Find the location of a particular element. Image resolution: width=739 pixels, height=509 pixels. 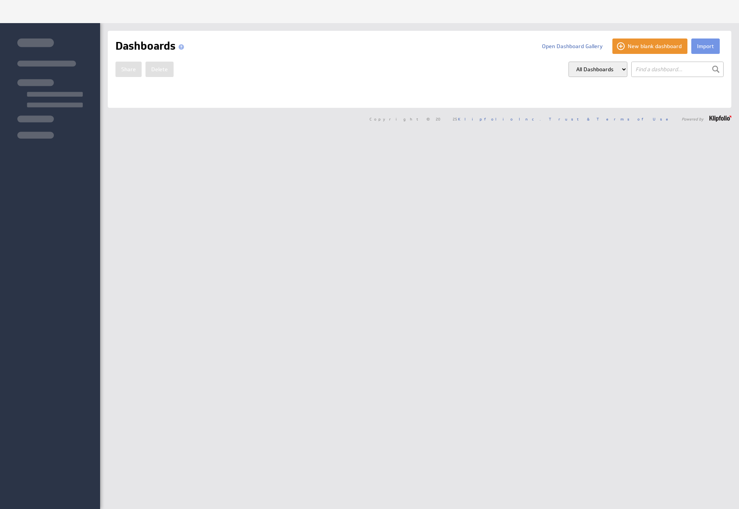

button: Delete is located at coordinates (159, 69).